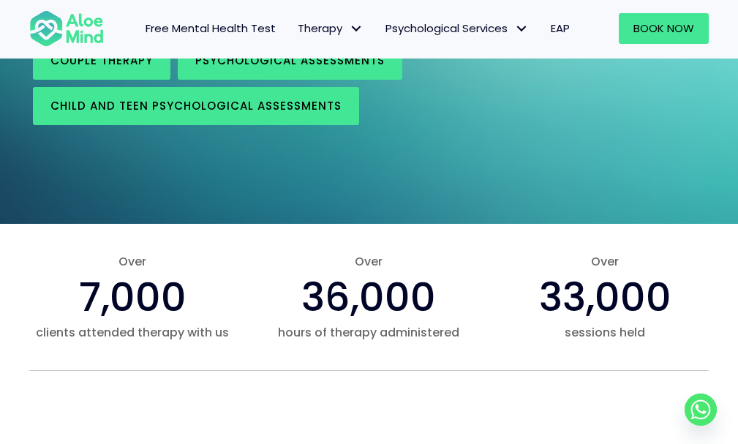 This screenshot has width=738, height=444. Describe the element at coordinates (521, 29) in the screenshot. I see `span: Psychological Services: submenu` at that location.